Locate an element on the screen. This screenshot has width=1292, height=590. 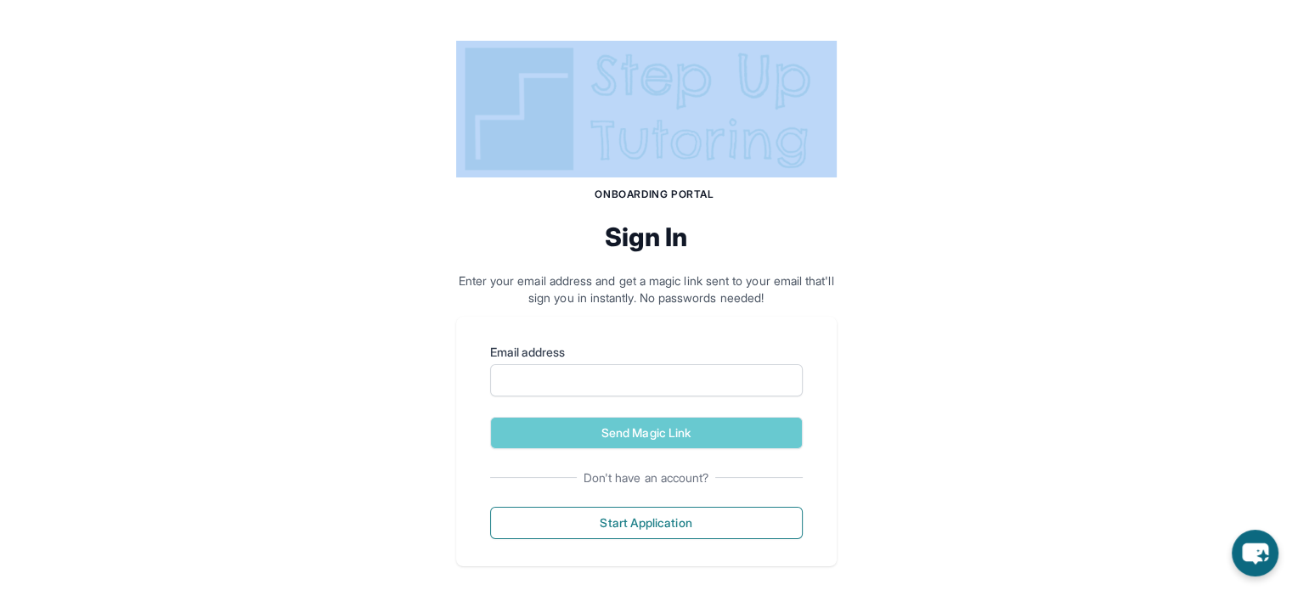
button: chat-button is located at coordinates (1255, 553).